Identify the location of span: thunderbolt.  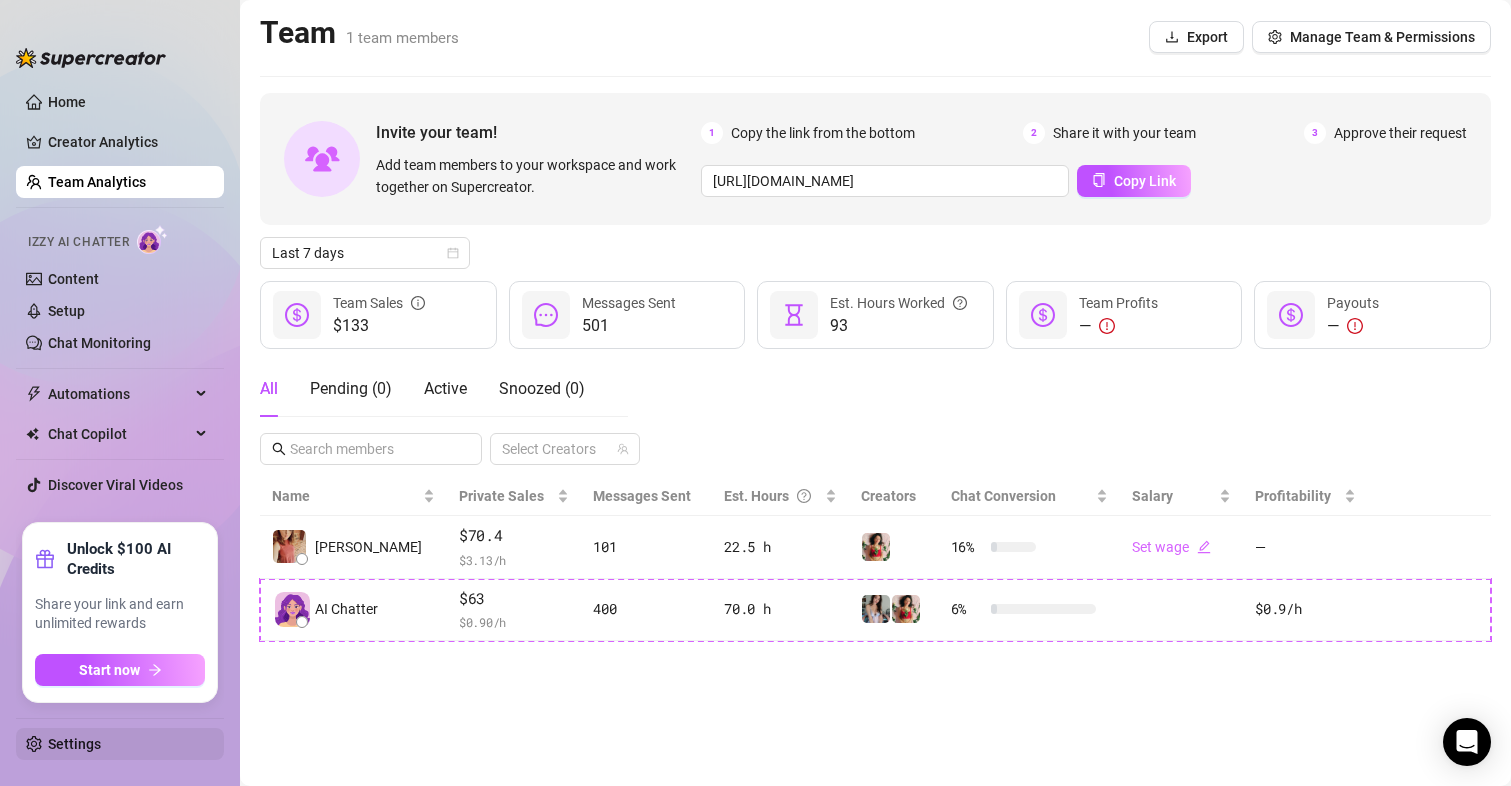
(34, 394).